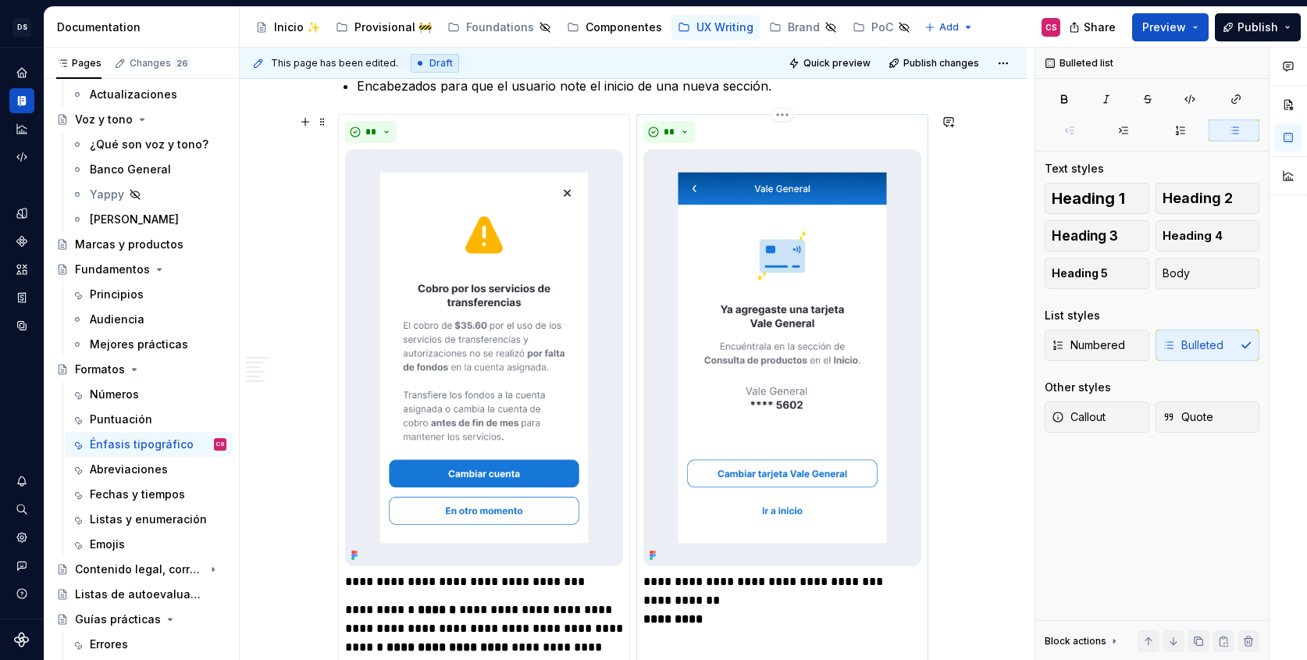 Image resolution: width=1307 pixels, height=660 pixels. I want to click on span: 26, so click(182, 63).